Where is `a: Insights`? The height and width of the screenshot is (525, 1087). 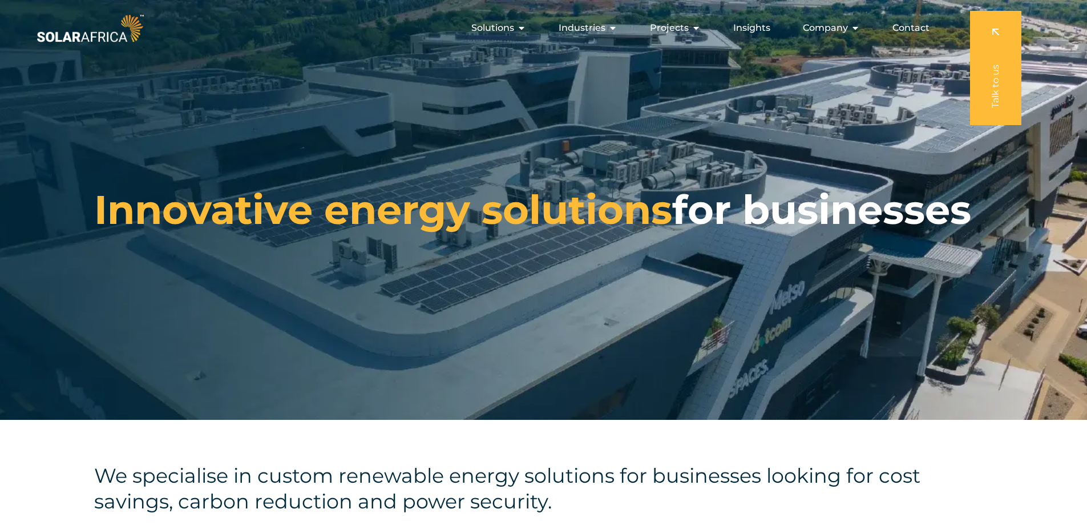
a: Insights is located at coordinates (752, 28).